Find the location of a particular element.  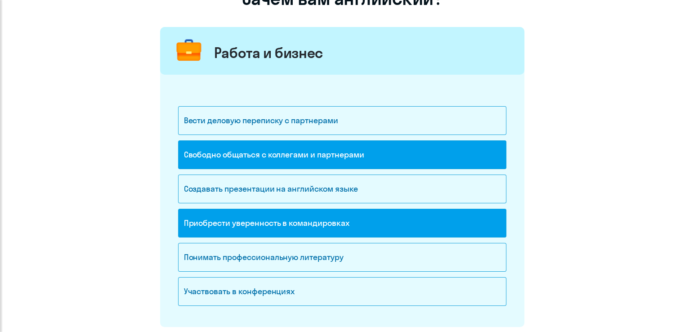

img: briefcase.png is located at coordinates (189, 51).